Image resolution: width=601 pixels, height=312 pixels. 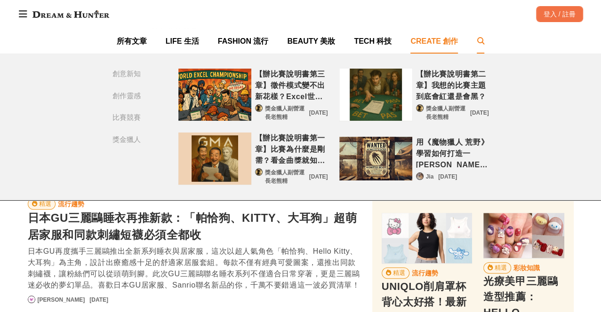 I want to click on div: 登入 / 註冊, so click(x=559, y=14).